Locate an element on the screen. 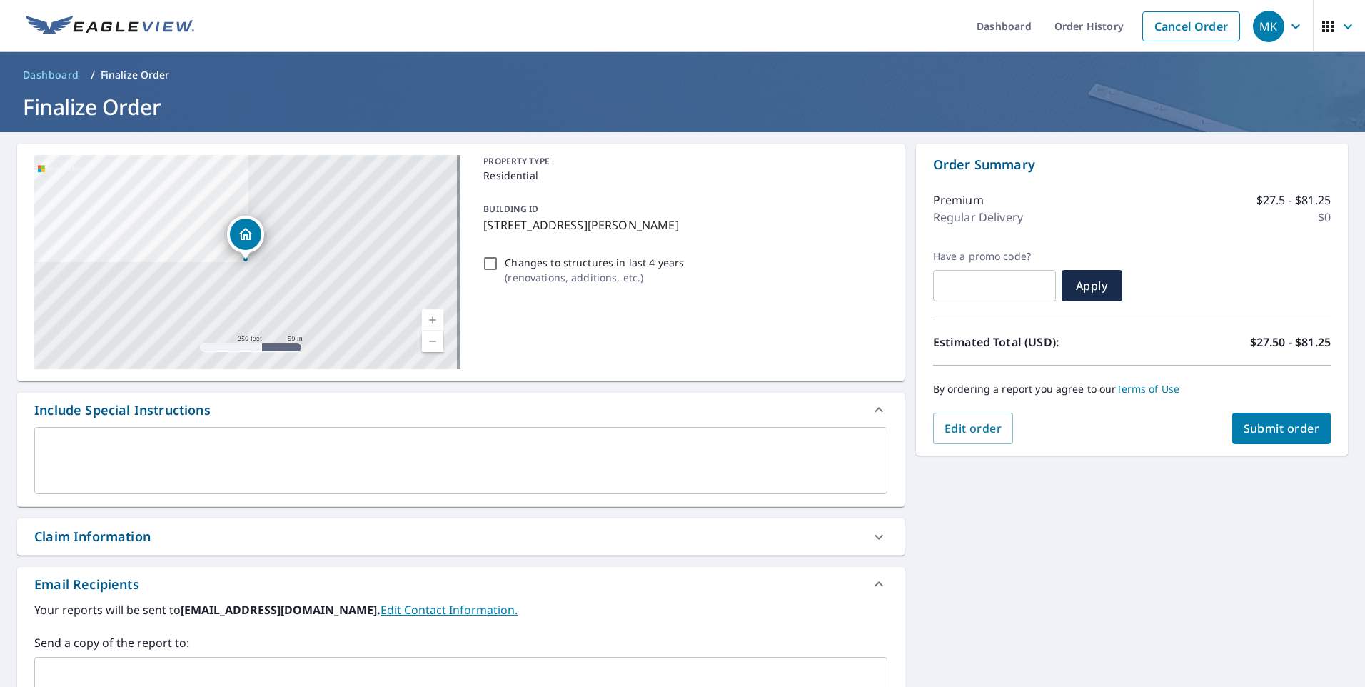 The image size is (1365, 687). label: Your reports will be sent to is located at coordinates (461, 610).